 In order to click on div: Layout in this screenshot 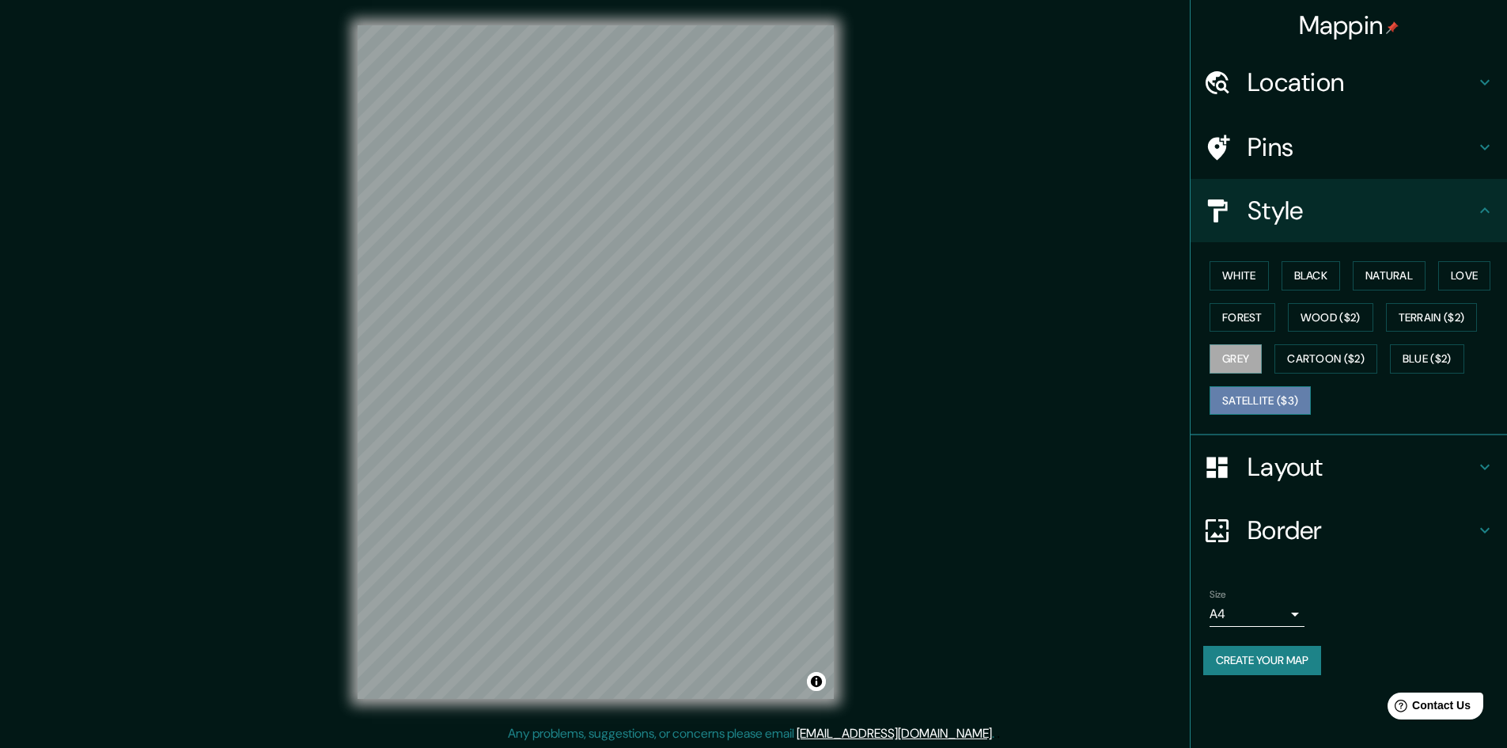, I will do `click(1349, 467)`.